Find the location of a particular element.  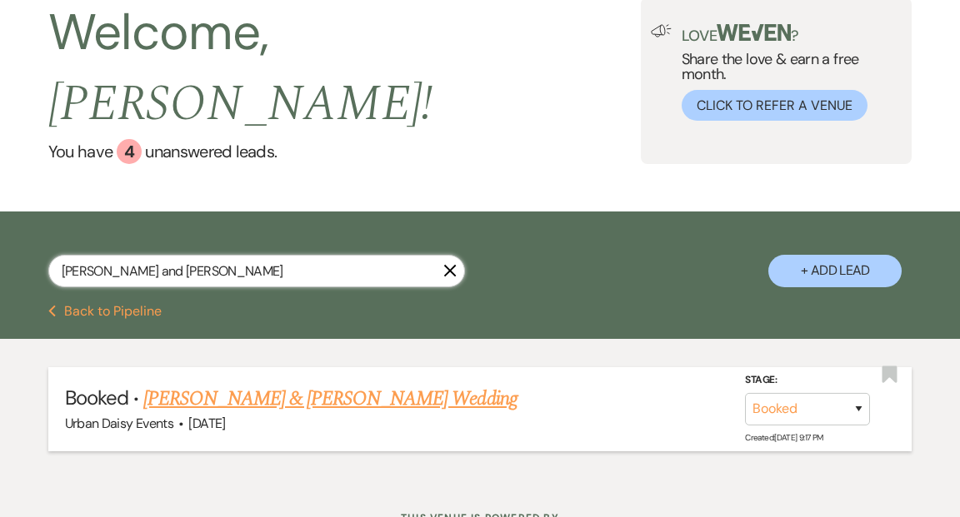

div: 4 is located at coordinates (129, 152).